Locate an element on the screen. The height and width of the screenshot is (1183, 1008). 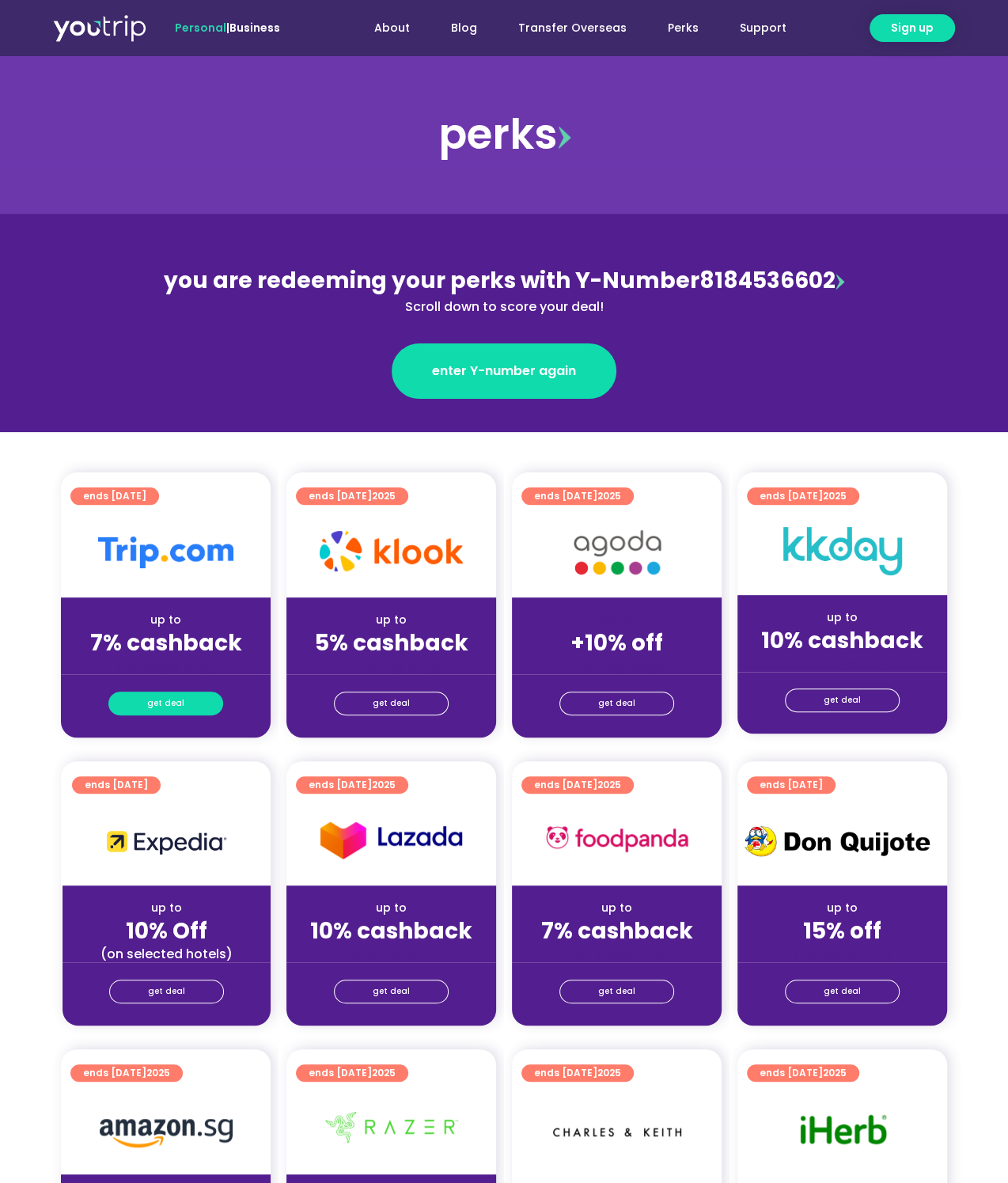
nav: Menu is located at coordinates (565, 28).